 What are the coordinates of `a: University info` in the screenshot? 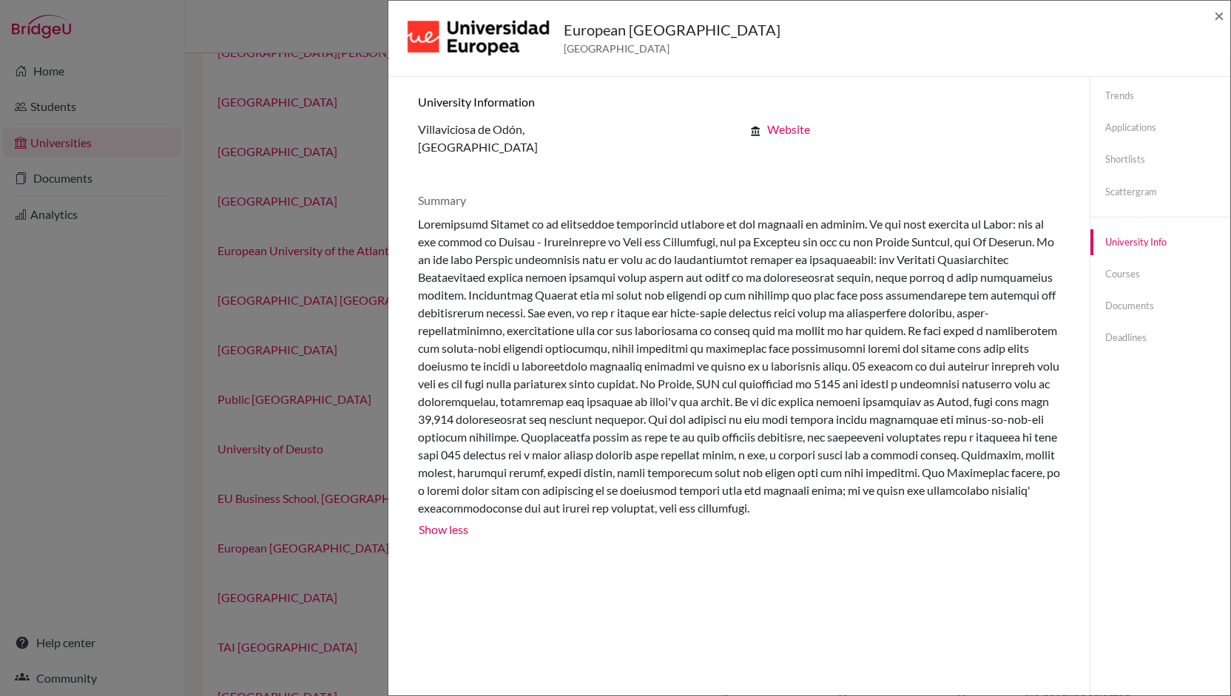 It's located at (1160, 242).